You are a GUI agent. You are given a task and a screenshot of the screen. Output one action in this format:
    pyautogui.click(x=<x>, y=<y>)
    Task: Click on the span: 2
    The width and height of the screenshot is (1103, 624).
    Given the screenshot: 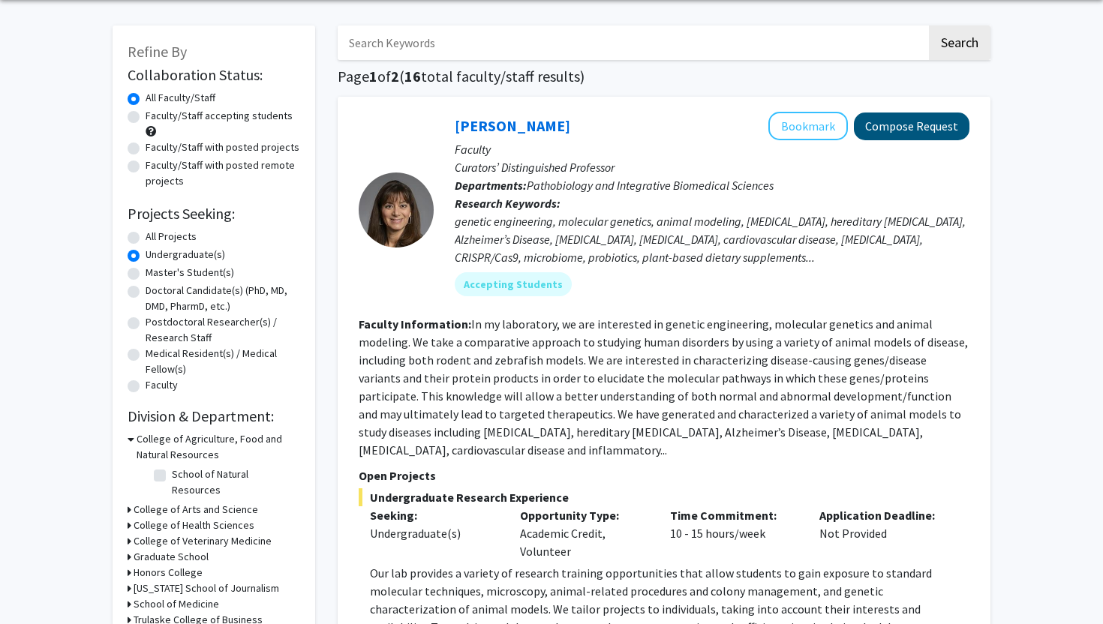 What is the action you would take?
    pyautogui.click(x=395, y=76)
    